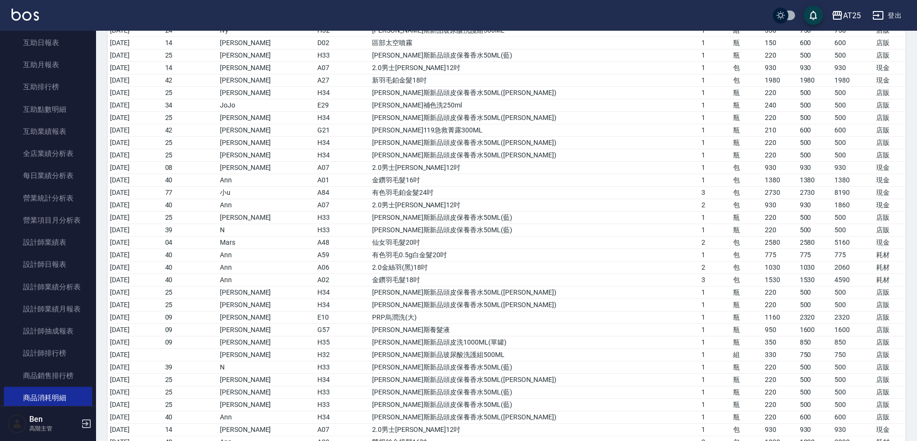  I want to click on td: 04, so click(190, 243).